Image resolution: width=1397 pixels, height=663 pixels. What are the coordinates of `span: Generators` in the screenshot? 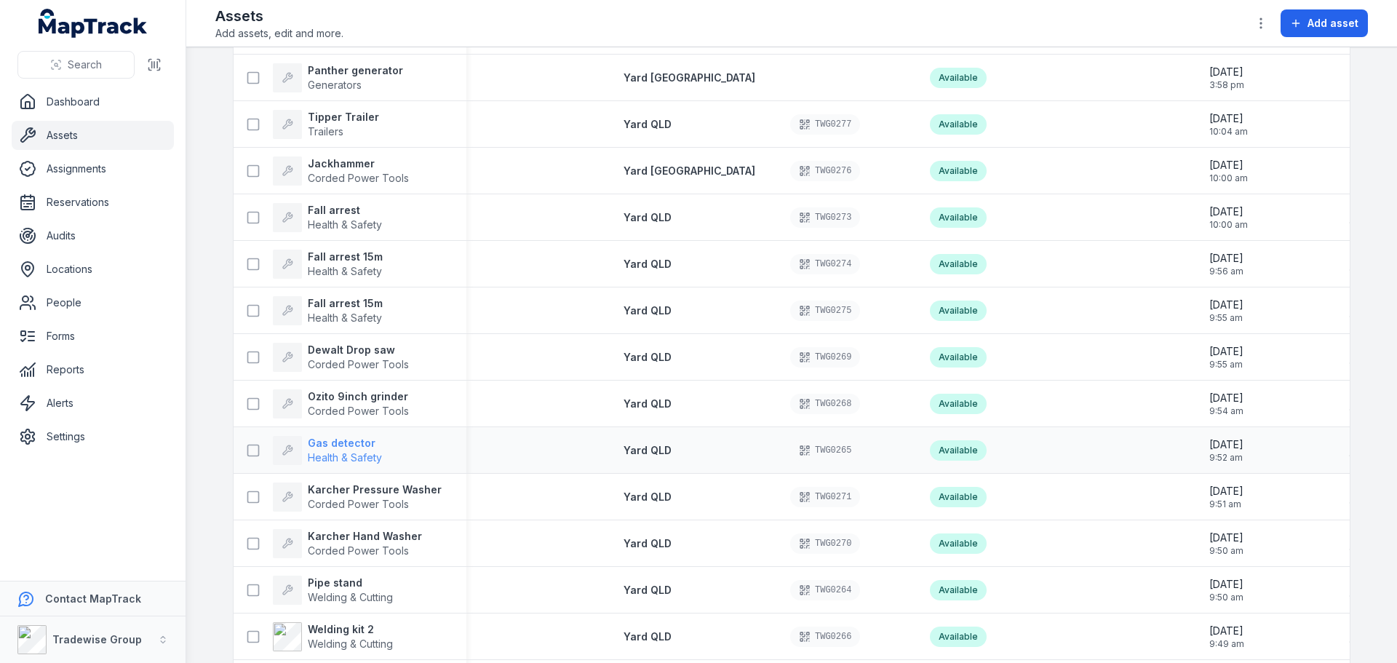 It's located at (335, 84).